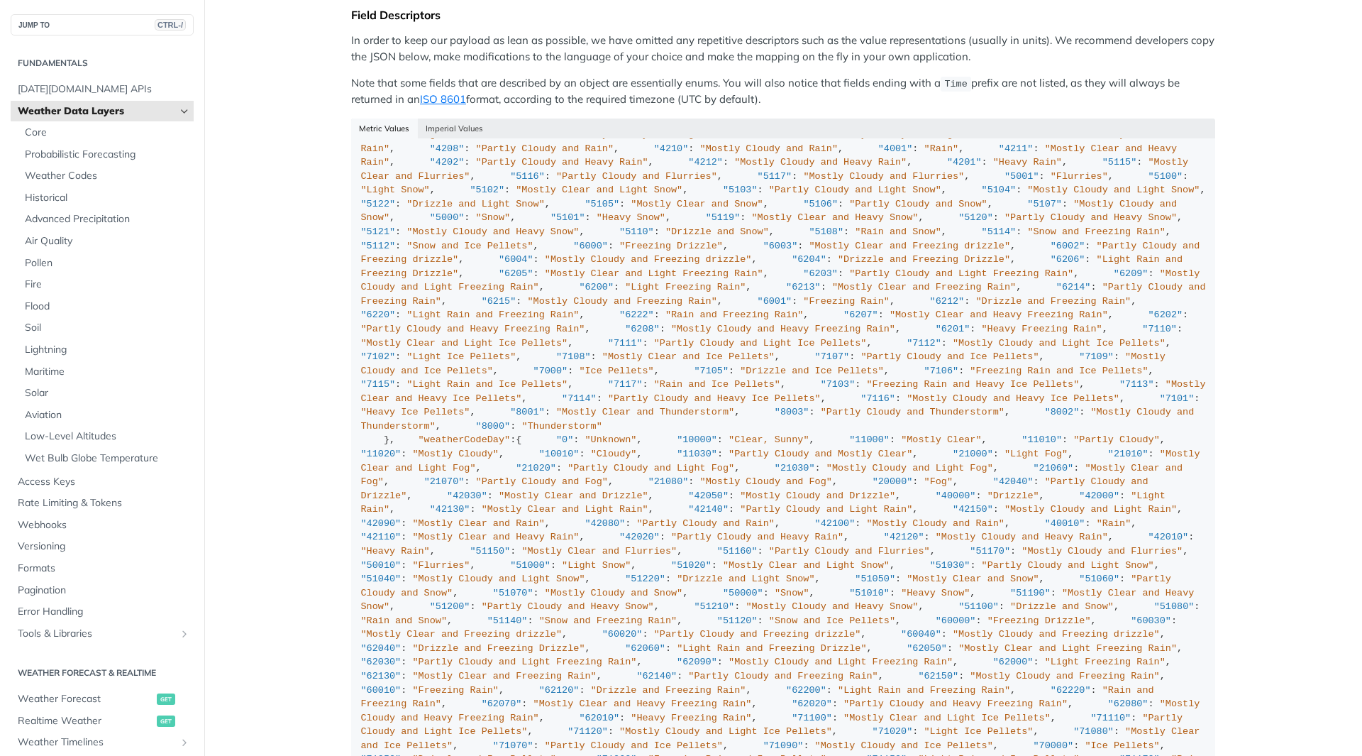  Describe the element at coordinates (976, 217) in the screenshot. I see `span: "5120"` at that location.